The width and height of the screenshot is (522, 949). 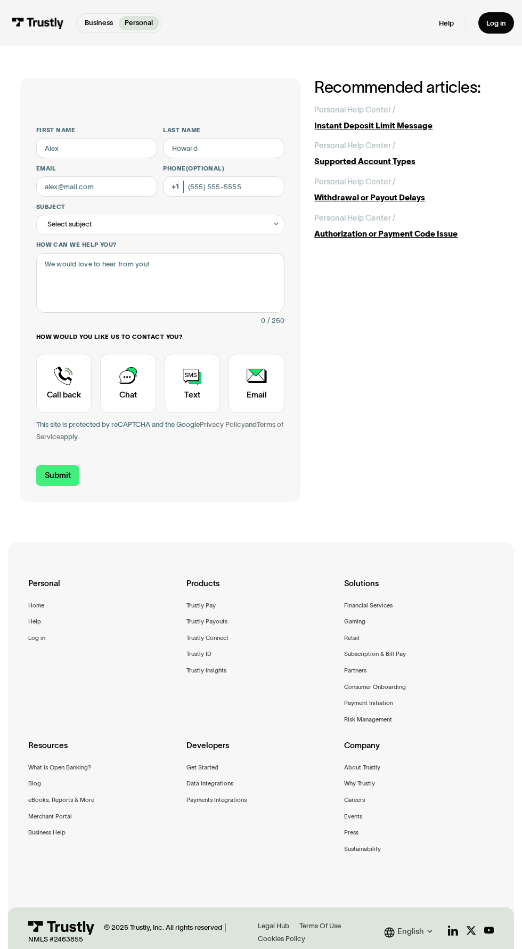 What do you see at coordinates (201, 606) in the screenshot?
I see `div: Trustly Pay` at bounding box center [201, 606].